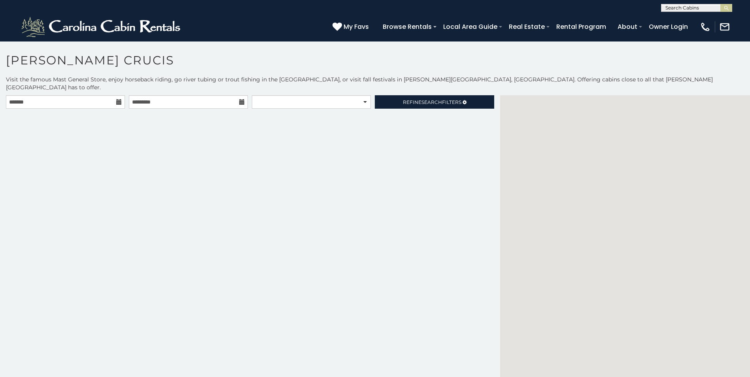 The width and height of the screenshot is (750, 377). I want to click on img: mail-regular-white.png, so click(724, 27).